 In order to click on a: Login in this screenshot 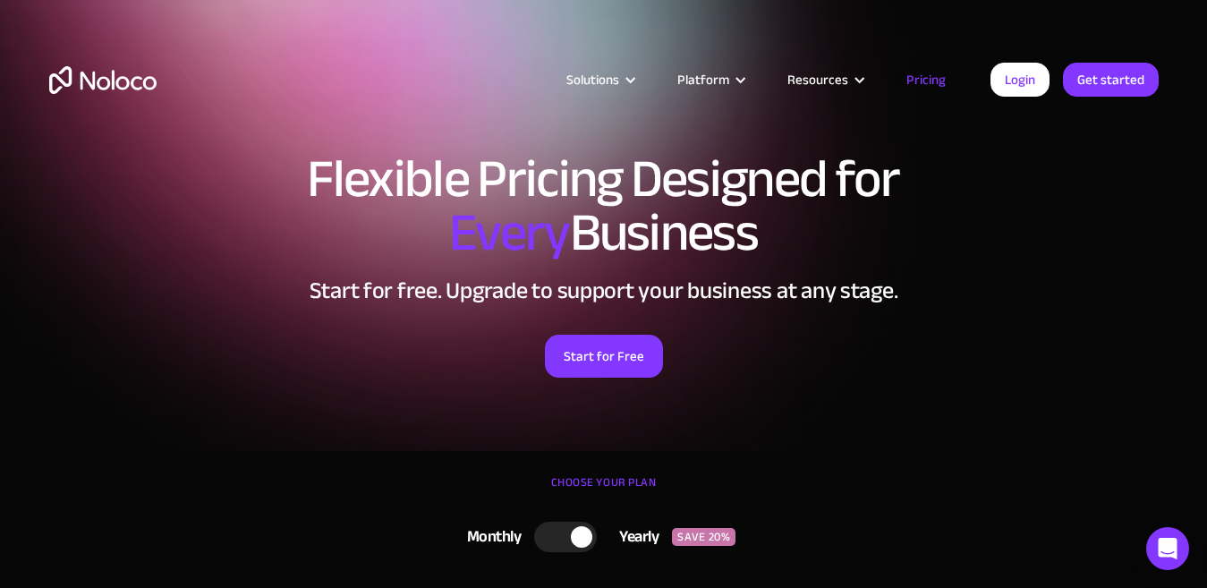, I will do `click(1020, 80)`.